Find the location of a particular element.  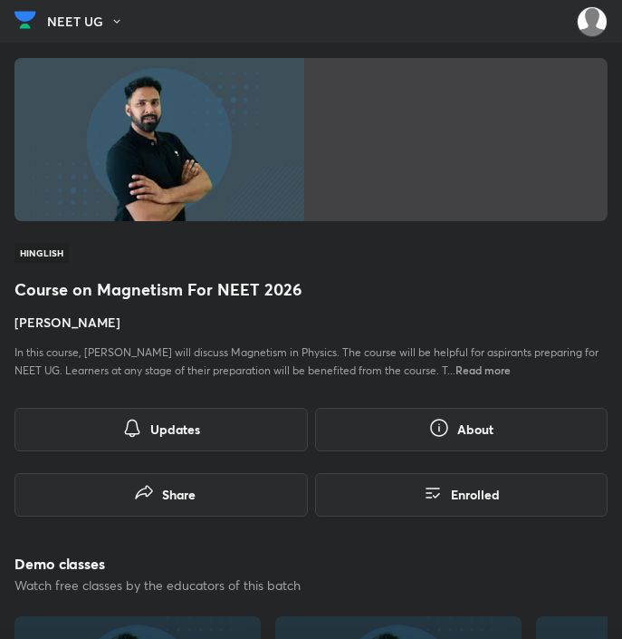

button: Enrolled is located at coordinates (462, 495).